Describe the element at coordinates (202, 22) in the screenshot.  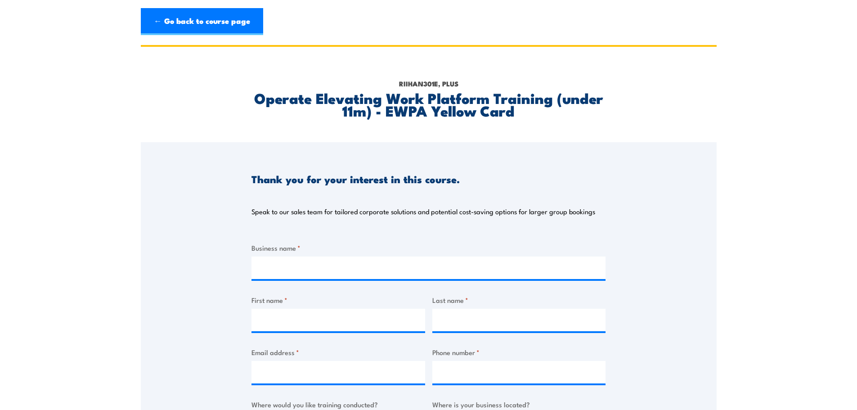
I see `a: ← Go back to course page` at that location.